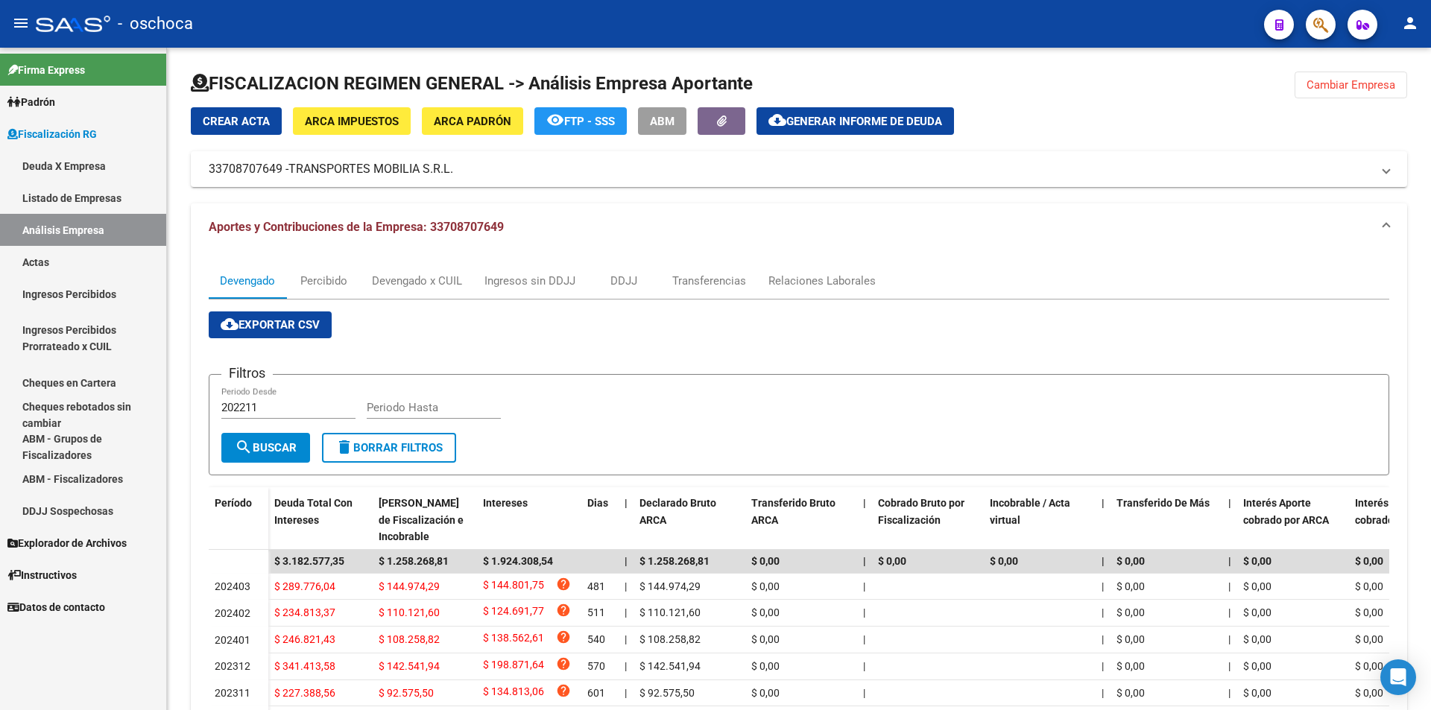 The width and height of the screenshot is (1431, 710). I want to click on span: Explorador de Archivos, so click(67, 543).